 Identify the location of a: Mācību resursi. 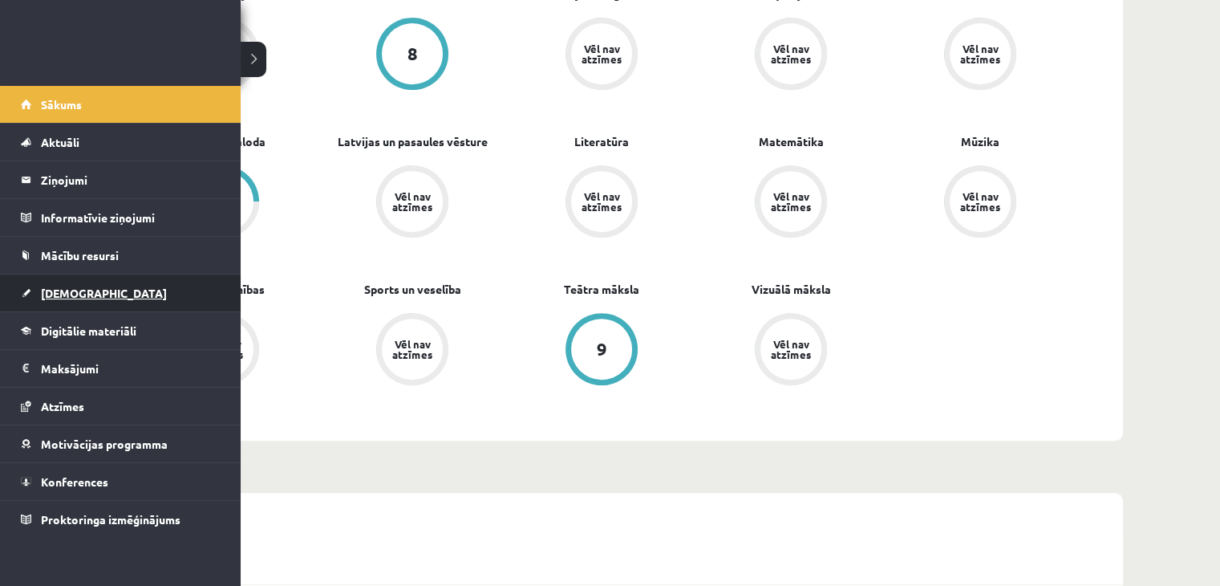
(120, 255).